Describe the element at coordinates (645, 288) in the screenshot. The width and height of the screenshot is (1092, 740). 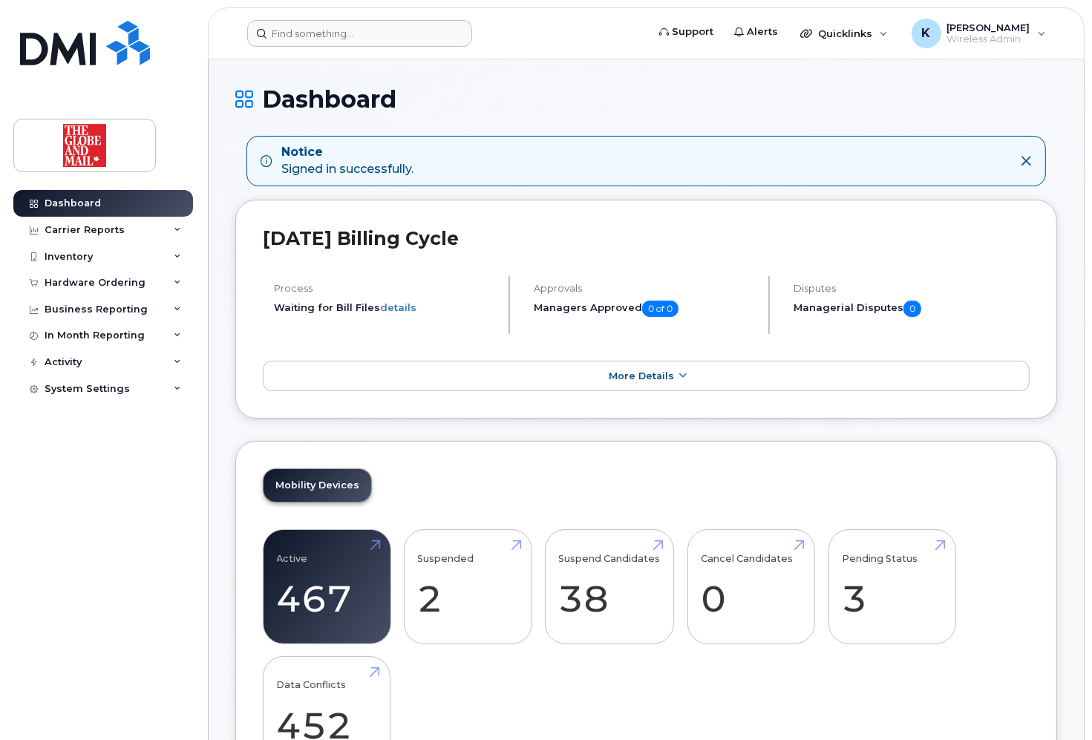
I see `h4: Approvals` at that location.